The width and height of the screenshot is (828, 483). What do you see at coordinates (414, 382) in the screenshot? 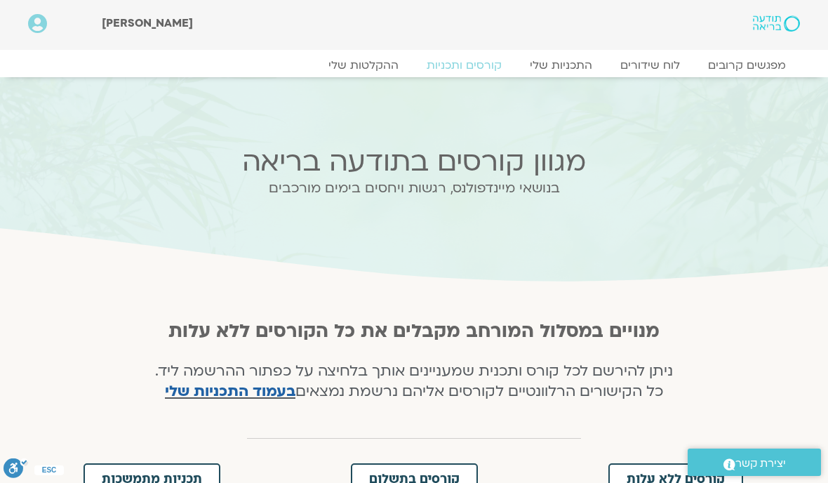
I see `h4: ניתן להירשם לכל קורס ותכנית שמעניינים אותך בלחיצה על כפתור ההרשמה ליד. כל הקישורים הרלוונטיים לקו...` at bounding box center [414, 382].